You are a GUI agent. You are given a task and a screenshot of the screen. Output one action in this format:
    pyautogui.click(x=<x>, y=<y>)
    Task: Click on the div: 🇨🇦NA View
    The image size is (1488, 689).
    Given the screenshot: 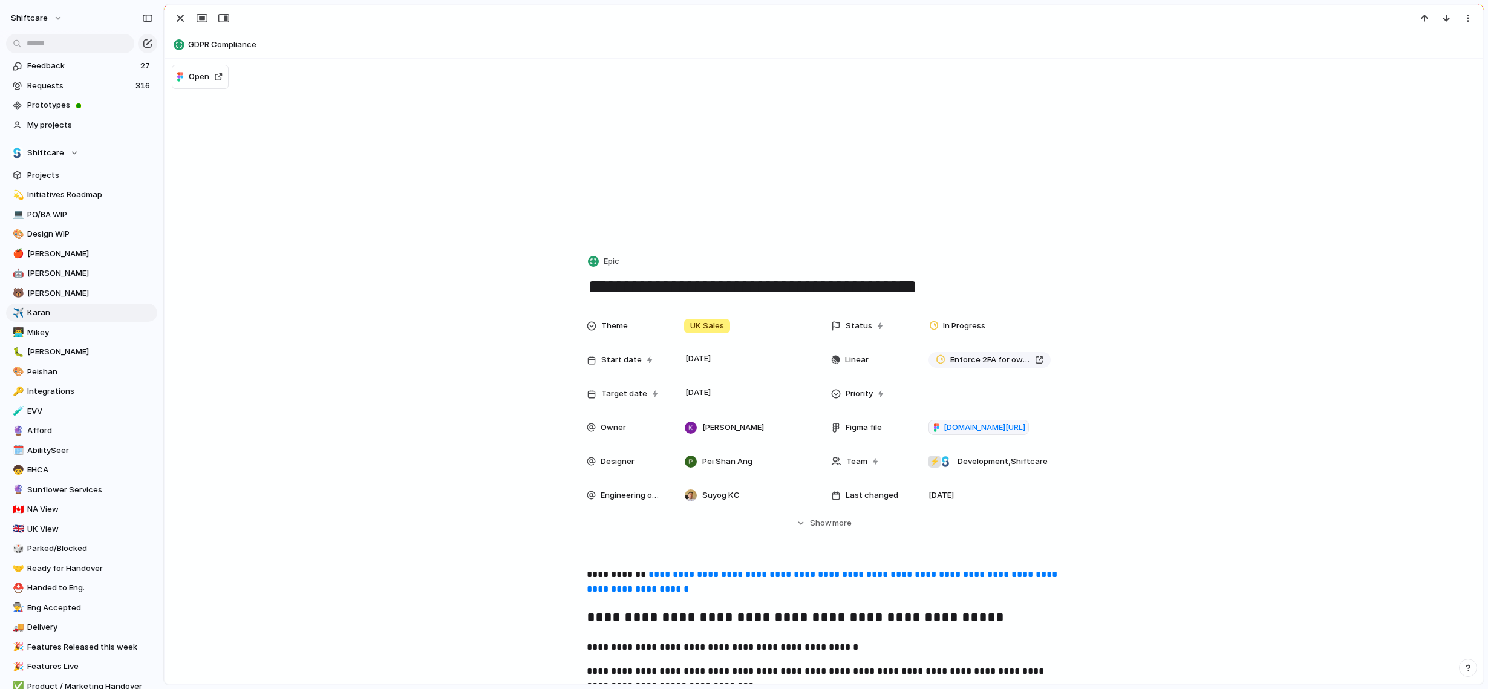 What is the action you would take?
    pyautogui.click(x=82, y=509)
    